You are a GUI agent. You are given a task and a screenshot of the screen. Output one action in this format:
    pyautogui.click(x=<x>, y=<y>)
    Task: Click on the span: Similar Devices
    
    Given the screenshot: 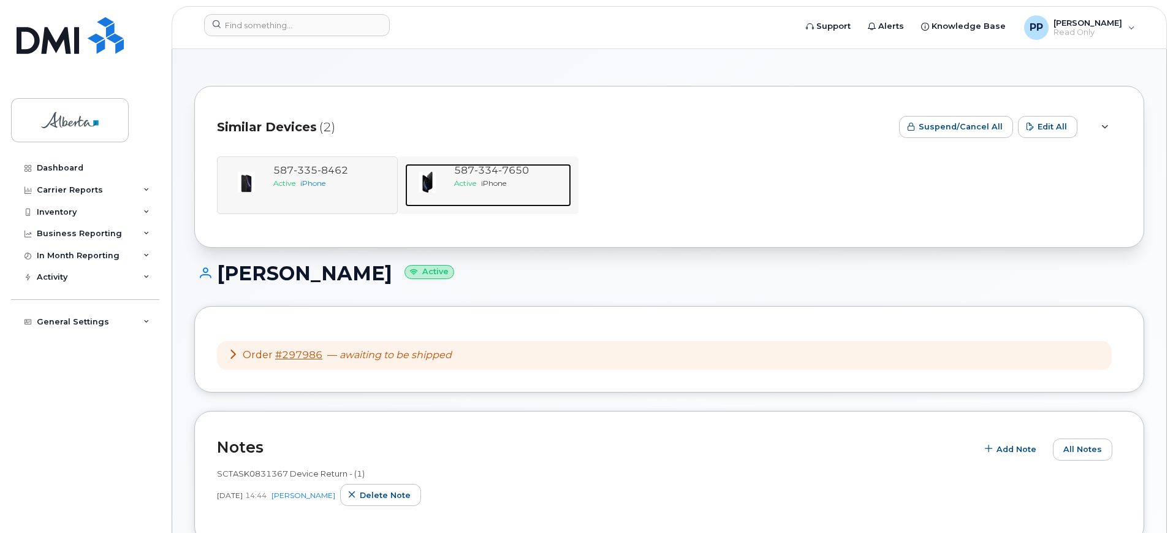 What is the action you would take?
    pyautogui.click(x=267, y=127)
    